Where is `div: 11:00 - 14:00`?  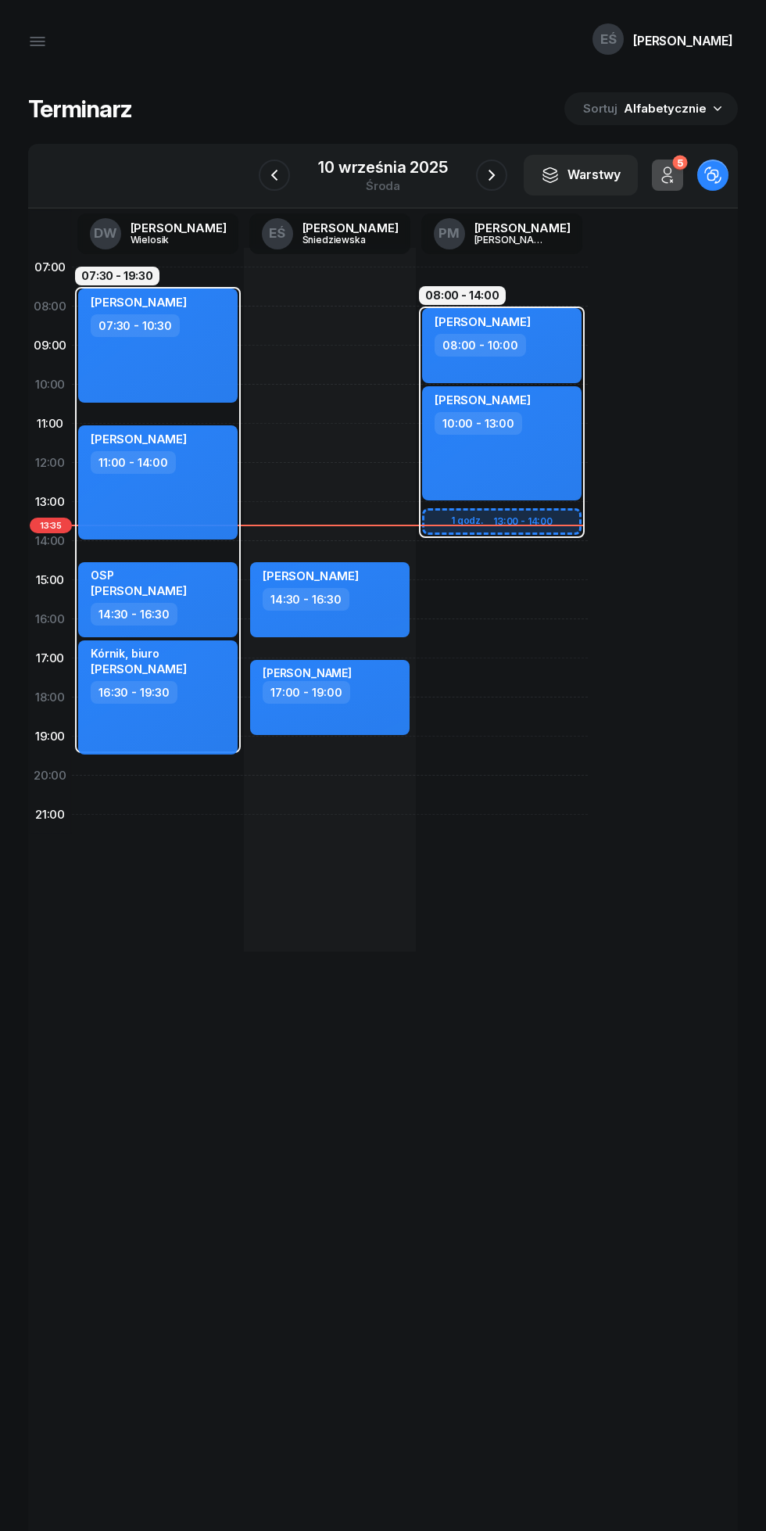 div: 11:00 - 14:00 is located at coordinates (133, 462).